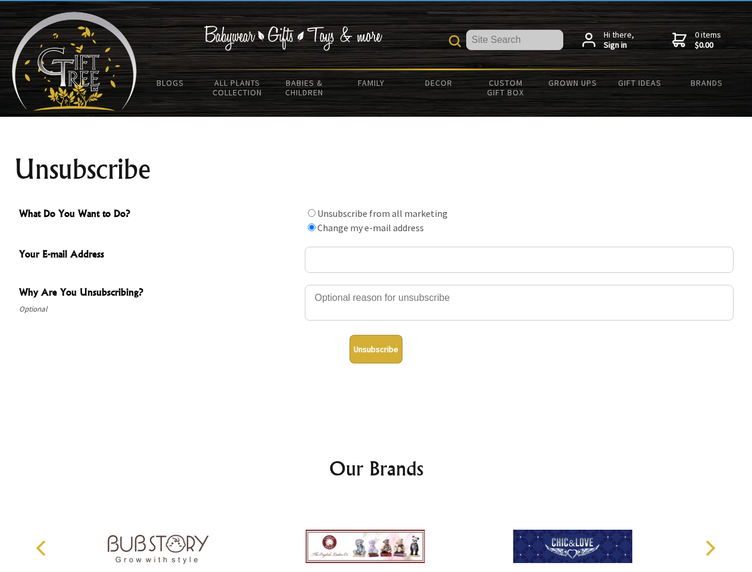 This screenshot has height=572, width=752. I want to click on span: Your E-mail Address, so click(159, 255).